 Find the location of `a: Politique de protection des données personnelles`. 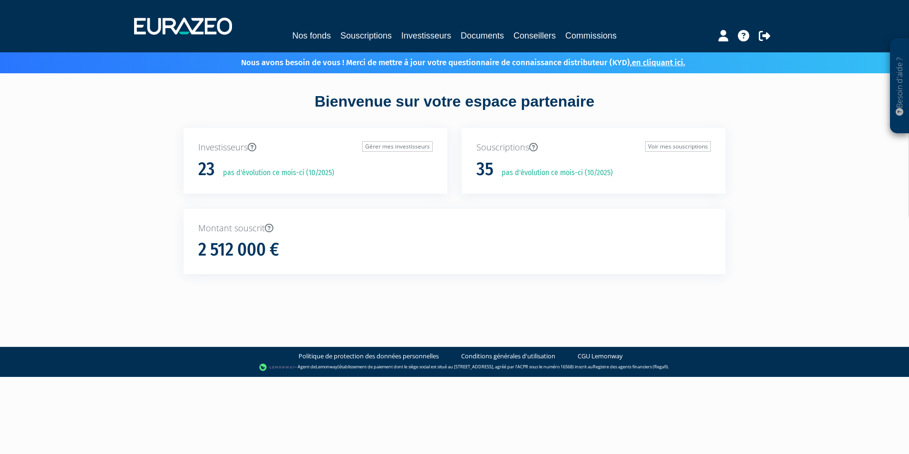

a: Politique de protection des données personnelles is located at coordinates (368, 356).